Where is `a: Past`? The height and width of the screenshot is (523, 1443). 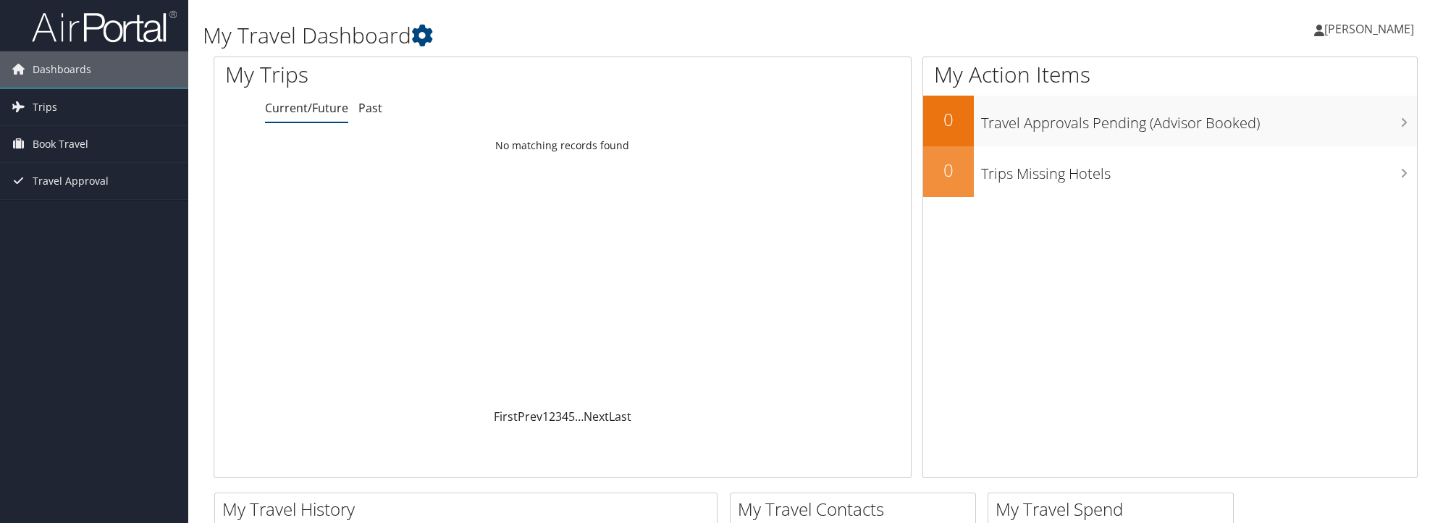
a: Past is located at coordinates (370, 108).